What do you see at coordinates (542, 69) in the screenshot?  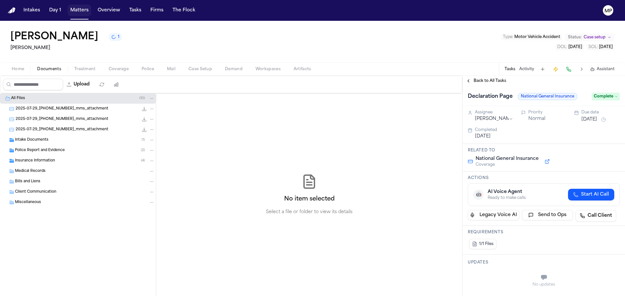 I see `button: Add Task` at bounding box center [542, 69].